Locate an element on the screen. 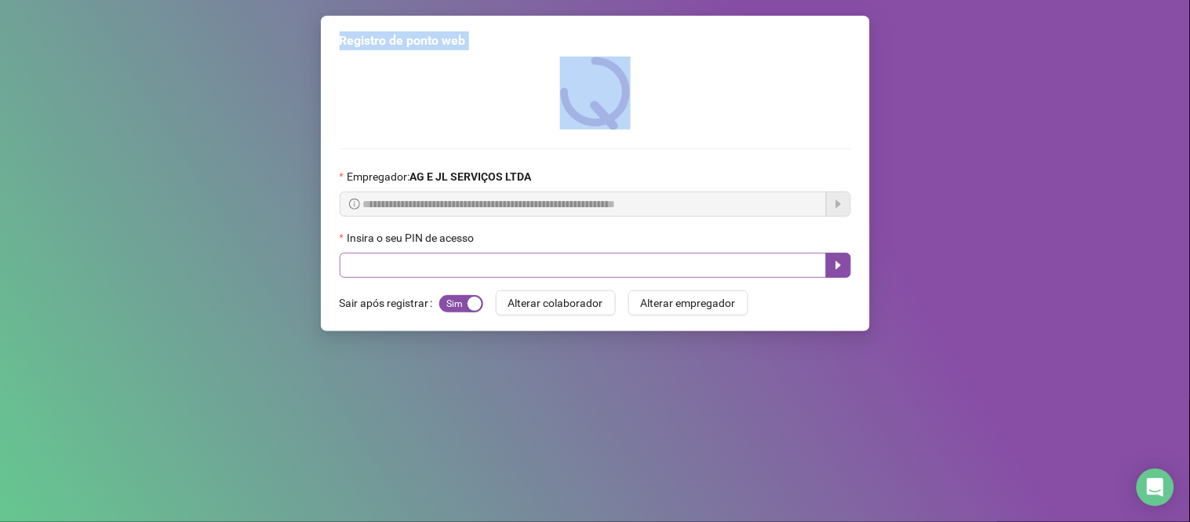 The image size is (1190, 522). img: QRPoint is located at coordinates (595, 93).